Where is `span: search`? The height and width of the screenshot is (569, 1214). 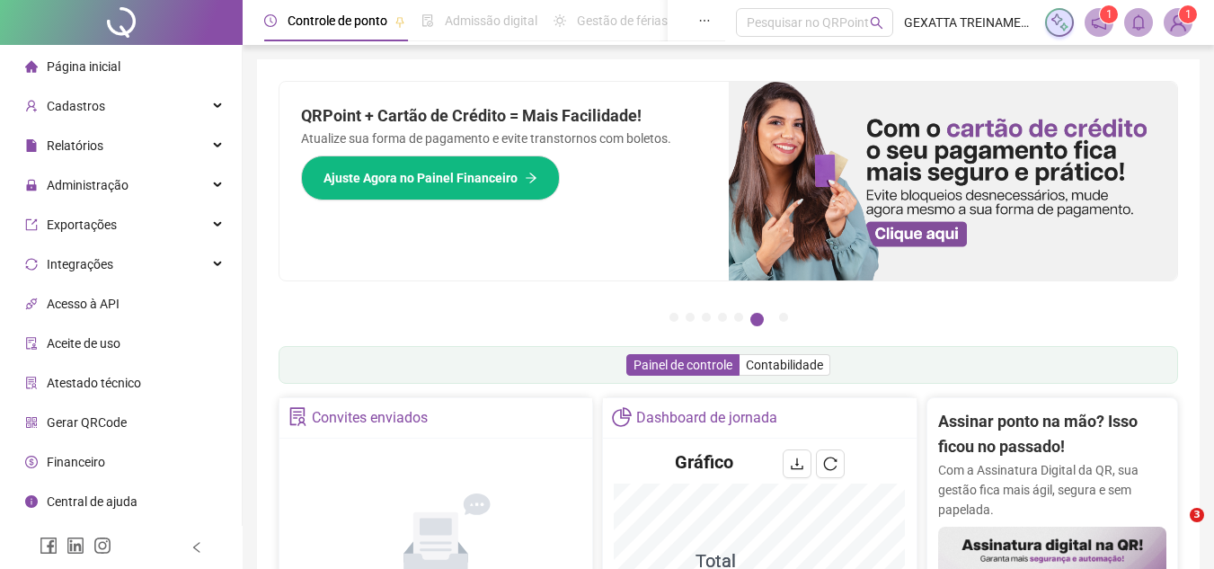
span: search is located at coordinates (876, 22).